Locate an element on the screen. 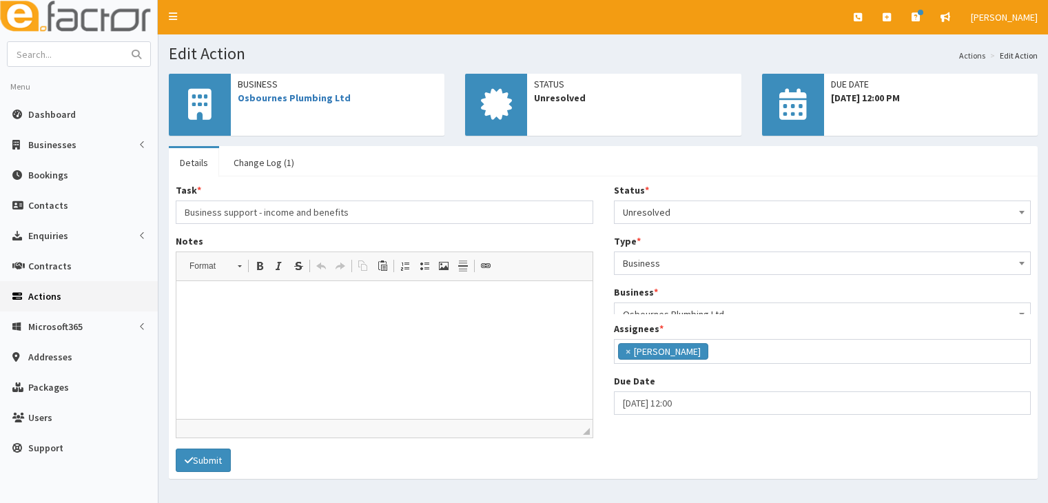 Image resolution: width=1048 pixels, height=503 pixels. a: Insert/Remove Numbered List is located at coordinates (405, 266).